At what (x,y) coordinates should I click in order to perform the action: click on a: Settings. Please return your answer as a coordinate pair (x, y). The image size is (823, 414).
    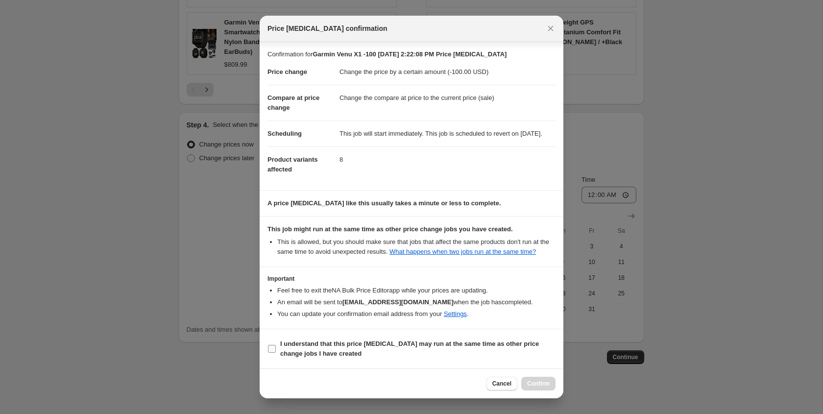
    Looking at the image, I should click on (455, 314).